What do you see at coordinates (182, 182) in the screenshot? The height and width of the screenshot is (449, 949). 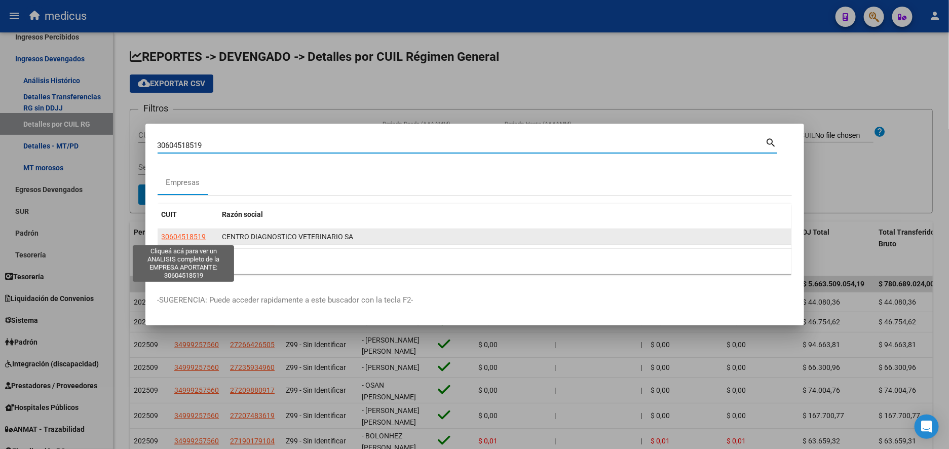 I see `div: Empresas` at bounding box center [182, 182].